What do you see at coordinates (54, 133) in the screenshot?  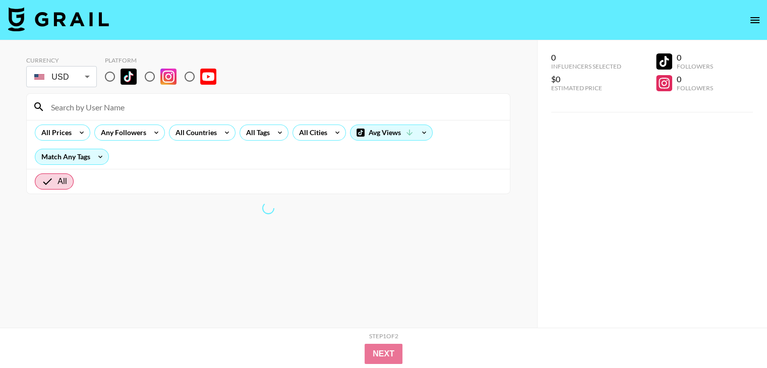 I see `div: All Prices` at bounding box center [54, 133].